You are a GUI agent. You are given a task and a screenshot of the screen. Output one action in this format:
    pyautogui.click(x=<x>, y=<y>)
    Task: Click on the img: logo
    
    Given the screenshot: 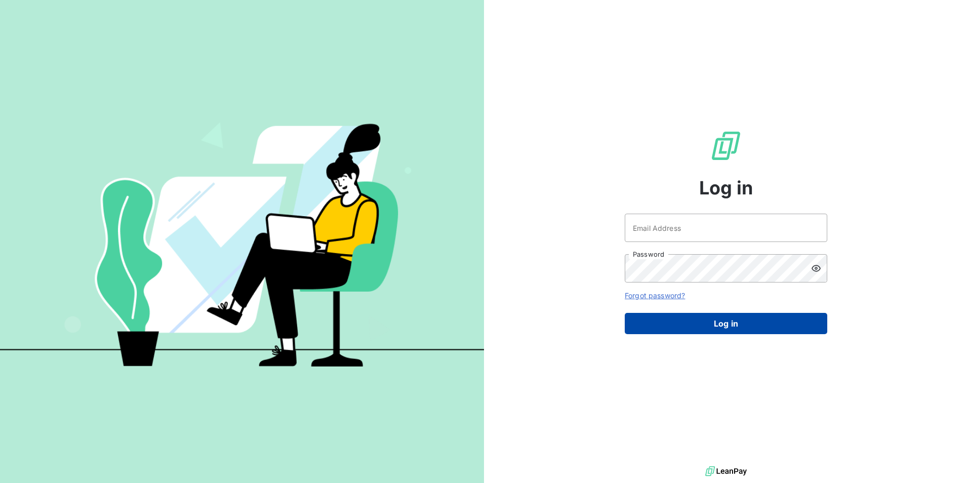 What is the action you would take?
    pyautogui.click(x=726, y=471)
    